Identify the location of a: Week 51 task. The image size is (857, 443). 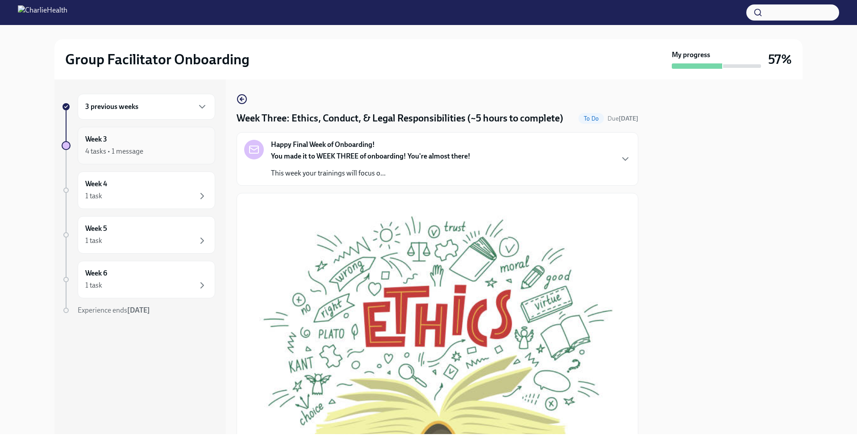
(138, 235).